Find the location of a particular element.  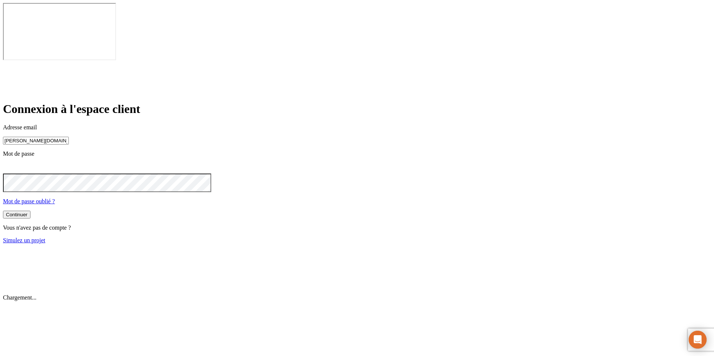

h1: Connexion à l'espace client is located at coordinates (357, 109).